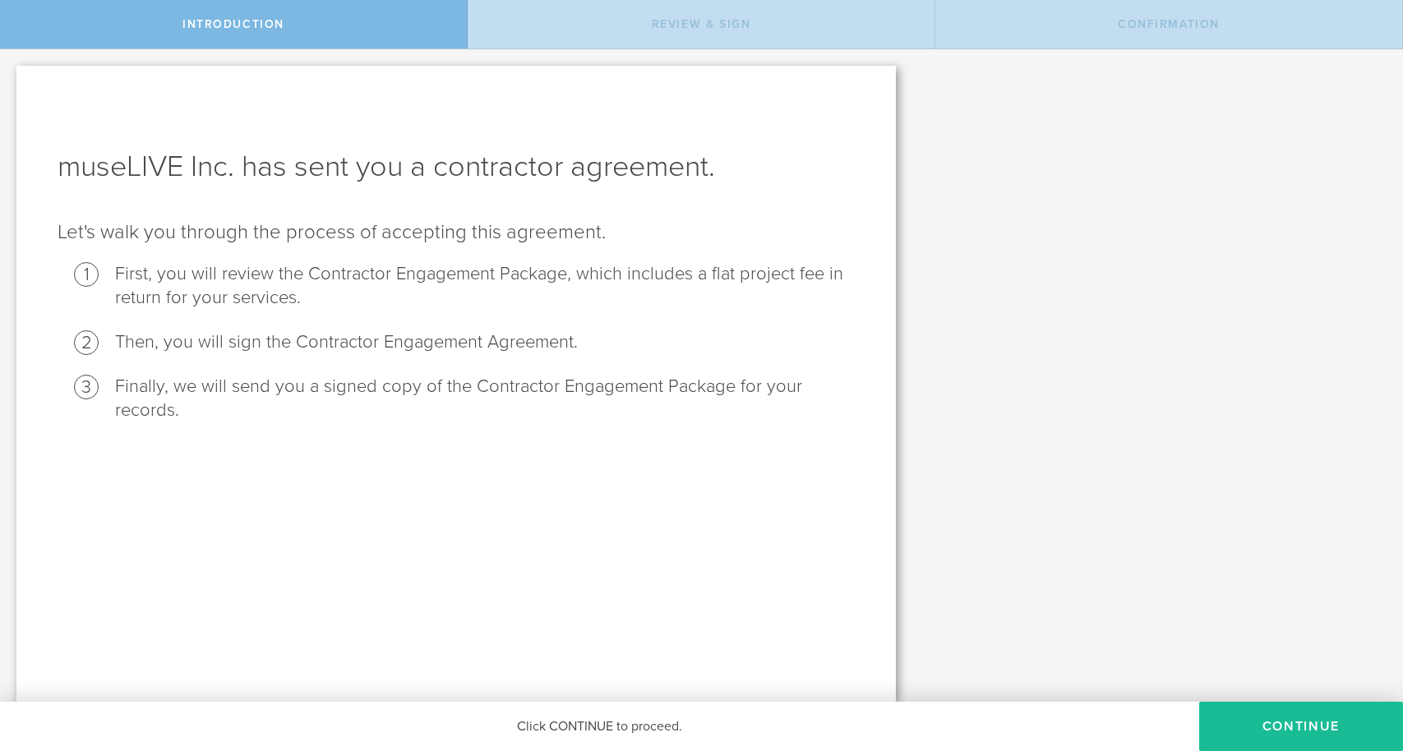  Describe the element at coordinates (485, 399) in the screenshot. I see `li: Finally, we will send you a signed copy of the Contractor Engagement Package for your records.` at that location.